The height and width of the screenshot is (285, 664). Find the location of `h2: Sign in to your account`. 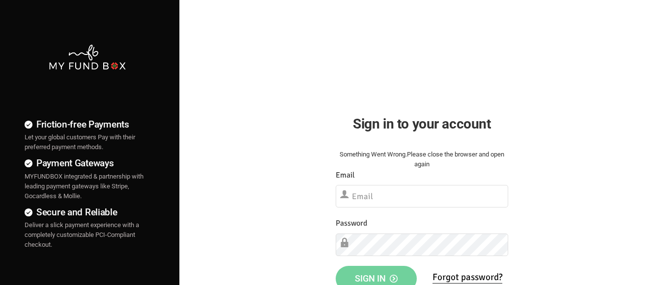

h2: Sign in to your account is located at coordinates (421, 124).